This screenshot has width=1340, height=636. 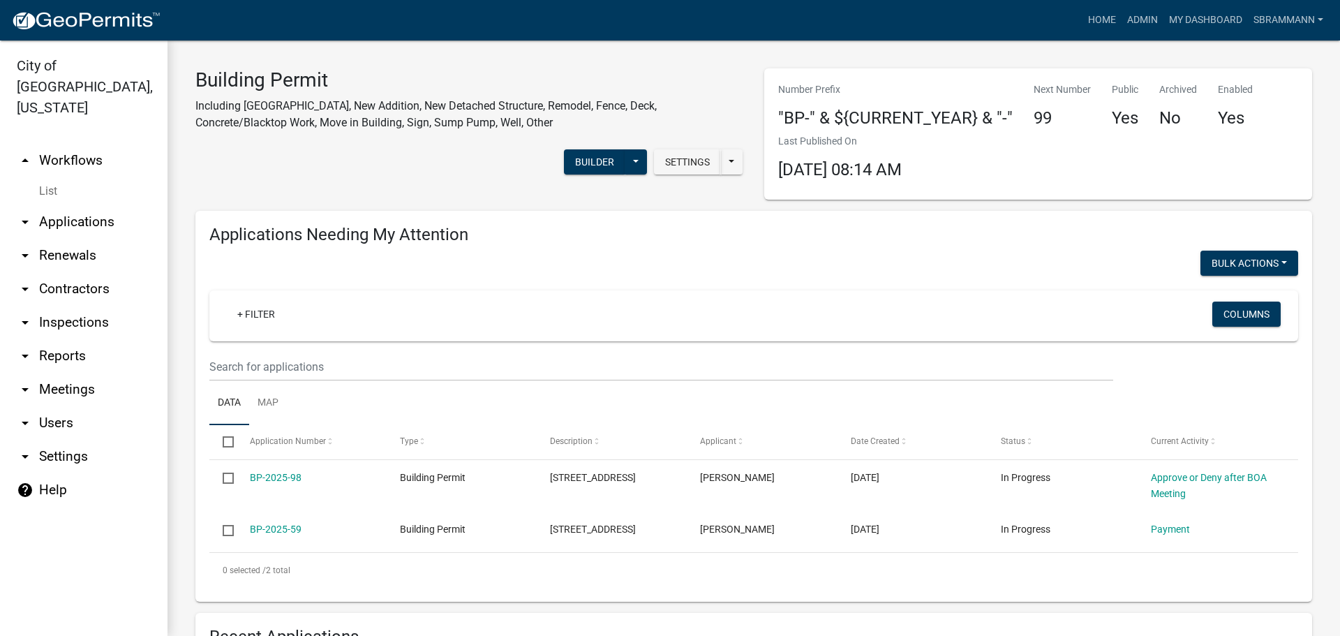 I want to click on a: BP-2025-98, so click(x=276, y=477).